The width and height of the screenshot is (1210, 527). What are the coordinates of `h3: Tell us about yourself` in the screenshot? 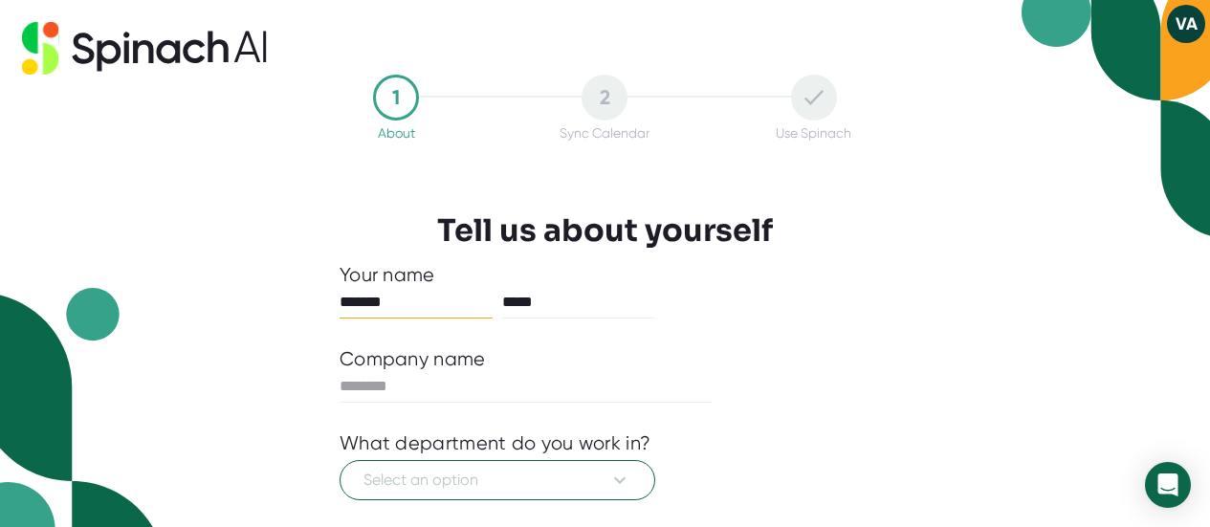 It's located at (605, 231).